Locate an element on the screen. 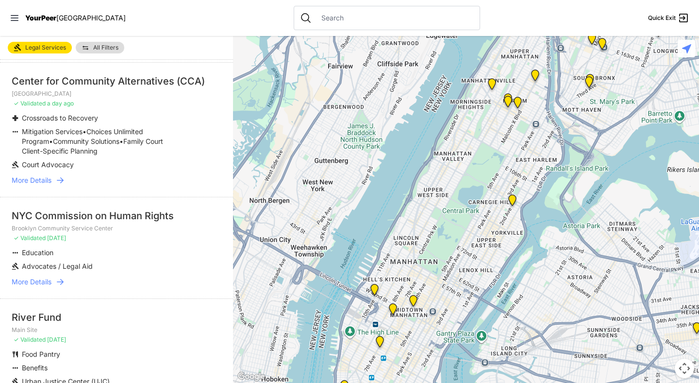 The height and width of the screenshot is (383, 699). div: Teen Health Center is located at coordinates (512, 202).